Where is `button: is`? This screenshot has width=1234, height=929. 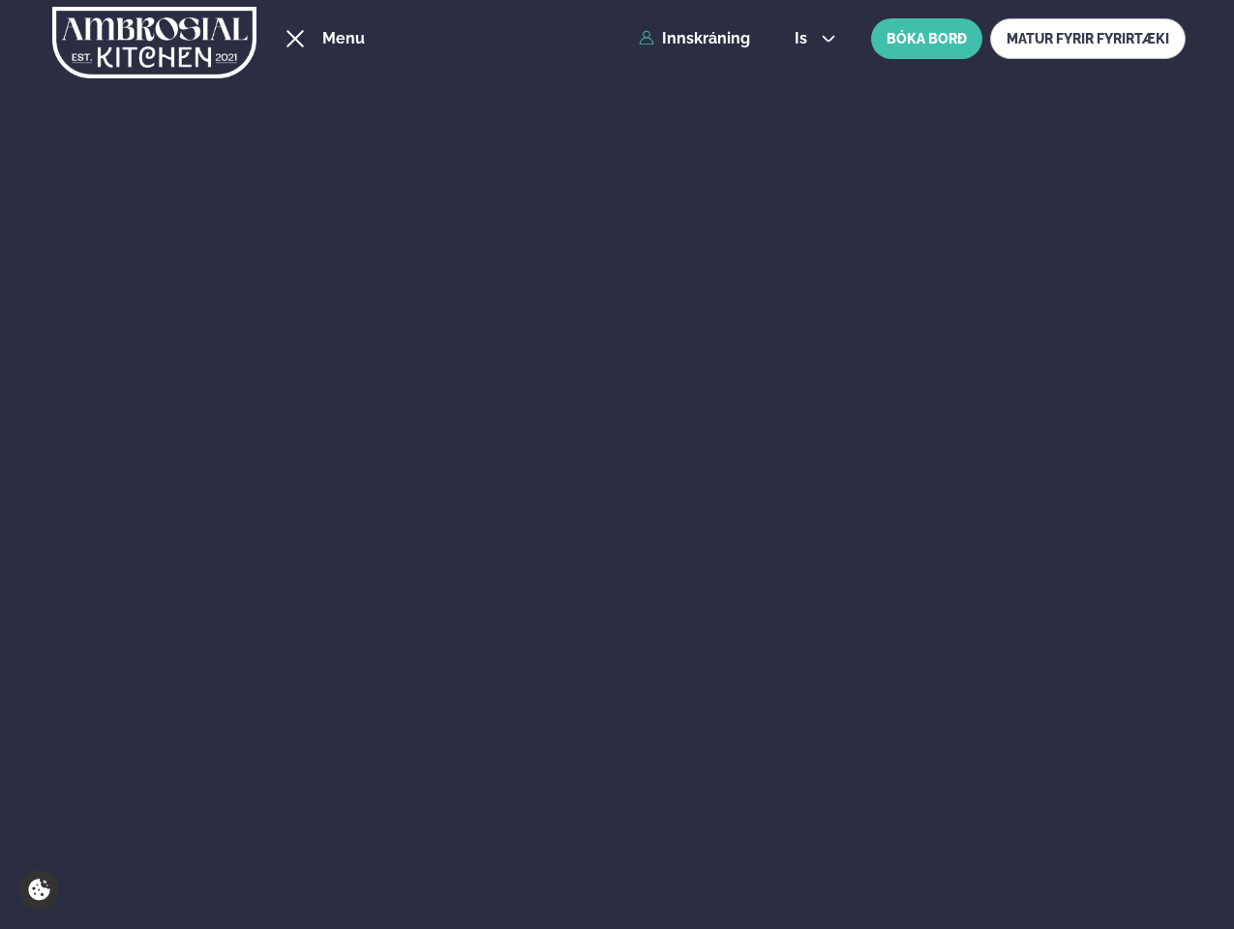
button: is is located at coordinates (815, 39).